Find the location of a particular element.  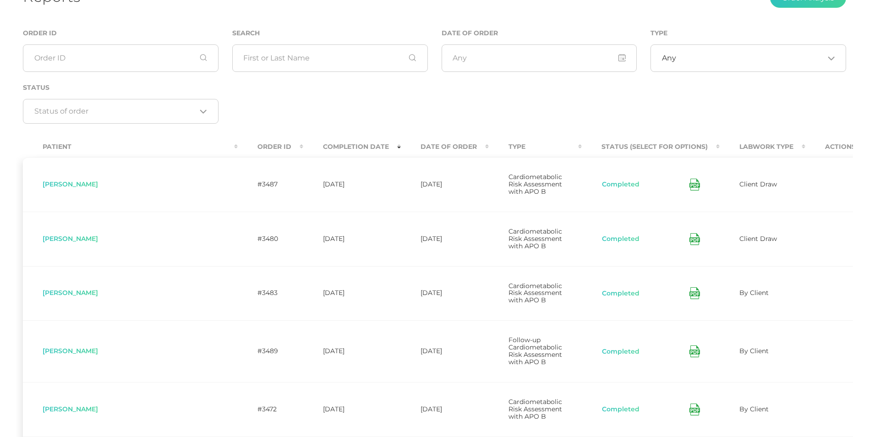

td: #3489 is located at coordinates (270, 351).